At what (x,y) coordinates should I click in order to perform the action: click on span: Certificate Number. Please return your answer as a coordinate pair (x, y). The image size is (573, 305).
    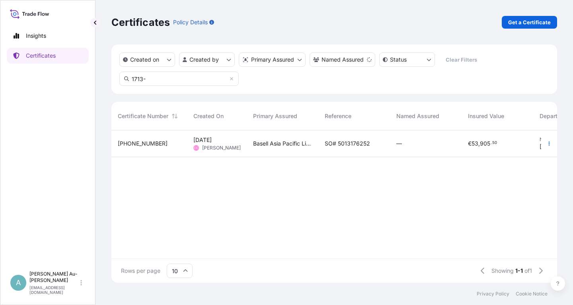
    Looking at the image, I should click on (143, 116).